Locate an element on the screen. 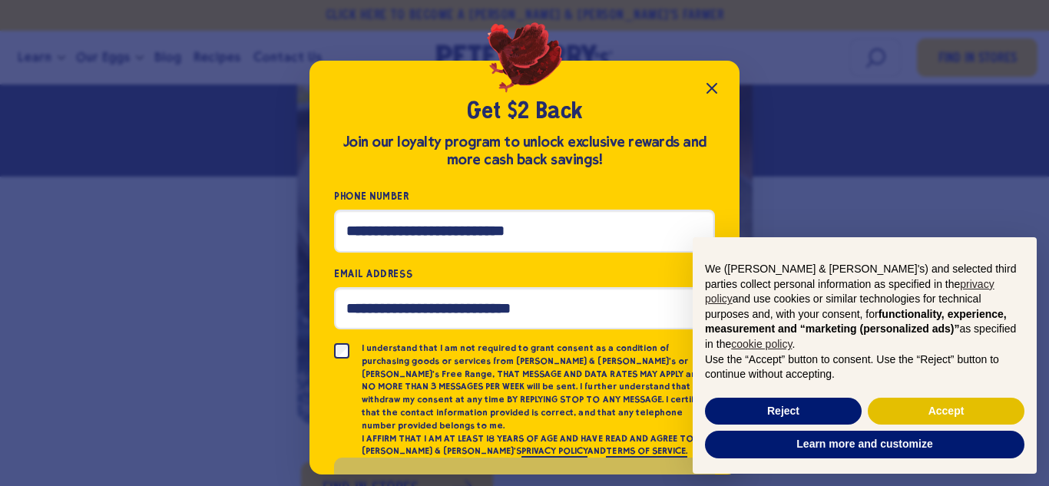  label: Phone Number is located at coordinates (525, 196).